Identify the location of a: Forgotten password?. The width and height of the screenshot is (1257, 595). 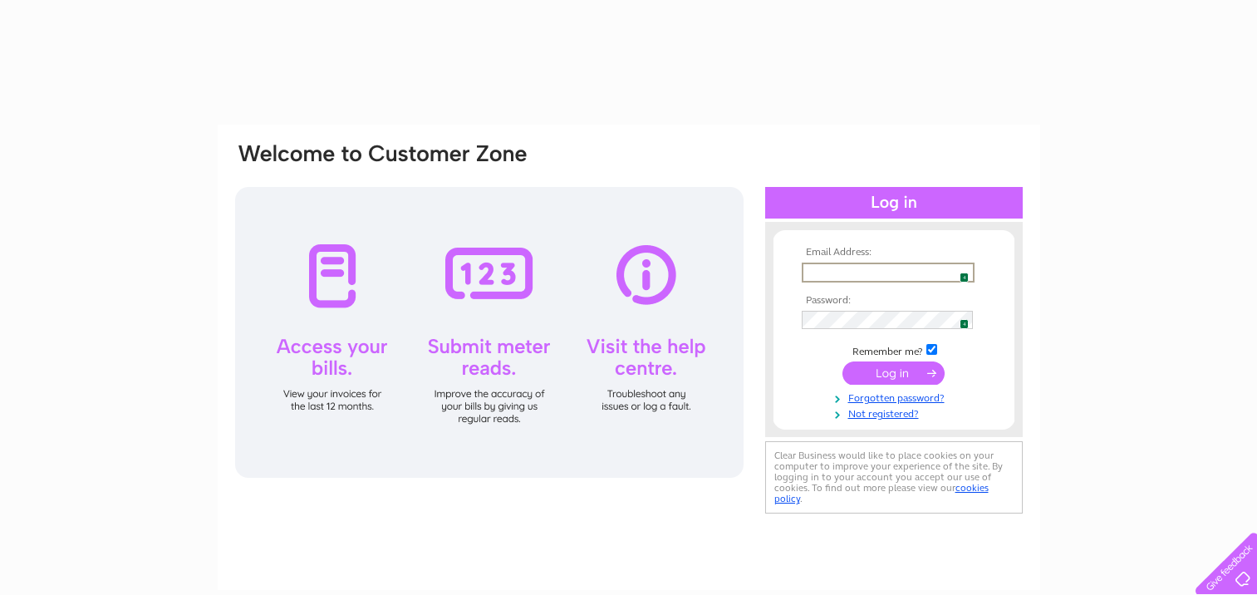
(895, 396).